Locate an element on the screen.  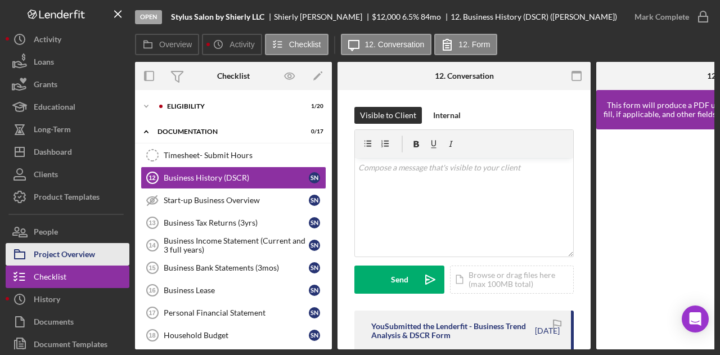
div: Activity is located at coordinates (47, 41).